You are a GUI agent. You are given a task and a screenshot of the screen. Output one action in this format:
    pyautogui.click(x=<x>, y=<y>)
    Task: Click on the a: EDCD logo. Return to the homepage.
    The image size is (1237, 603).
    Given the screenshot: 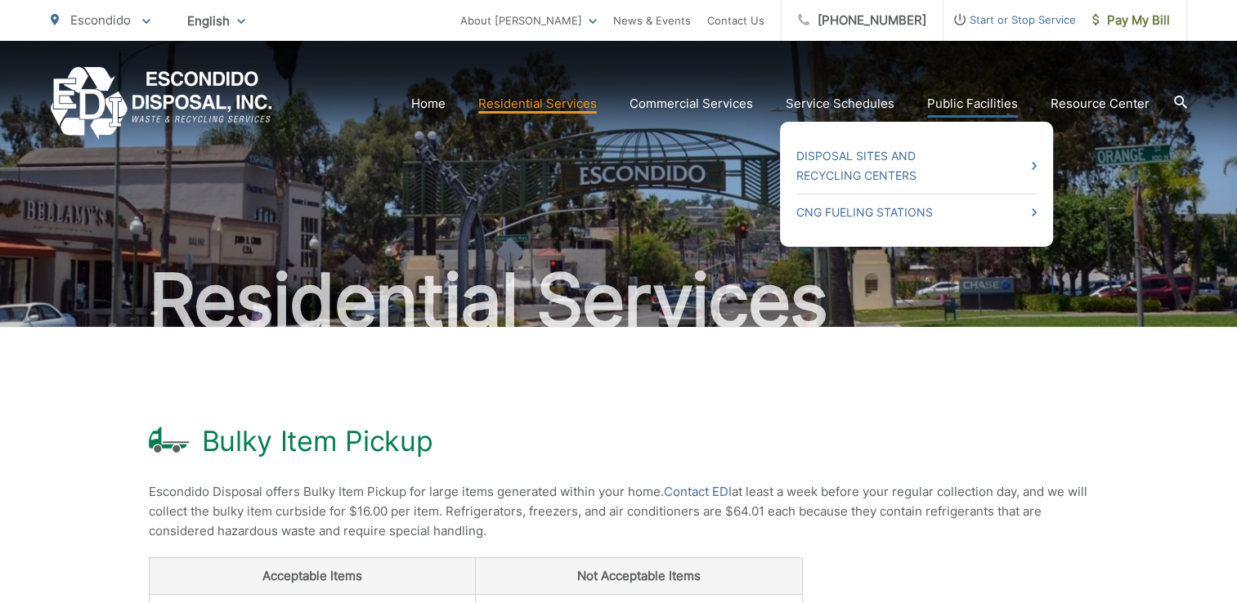 What is the action you would take?
    pyautogui.click(x=161, y=103)
    